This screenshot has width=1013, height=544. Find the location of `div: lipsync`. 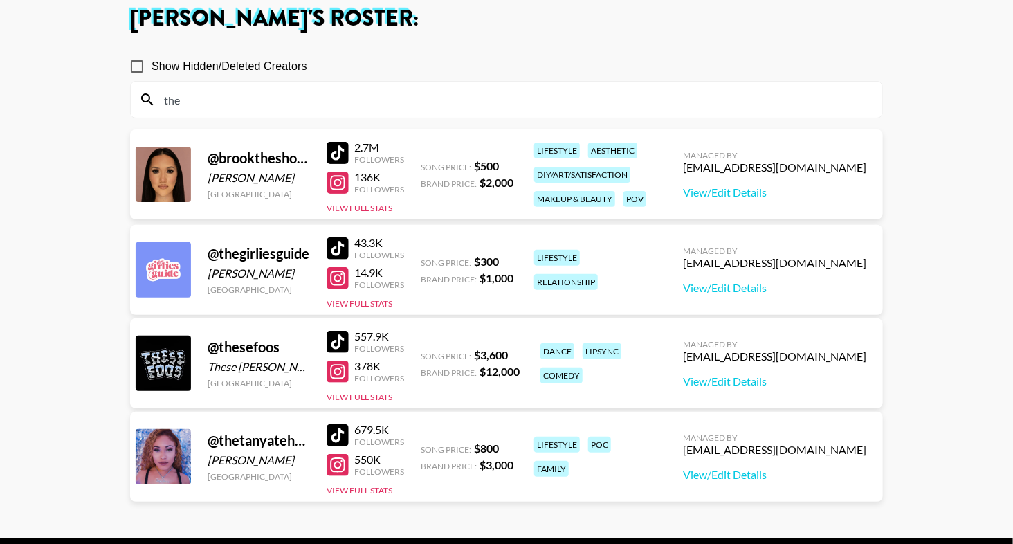

div: lipsync is located at coordinates (602, 351).